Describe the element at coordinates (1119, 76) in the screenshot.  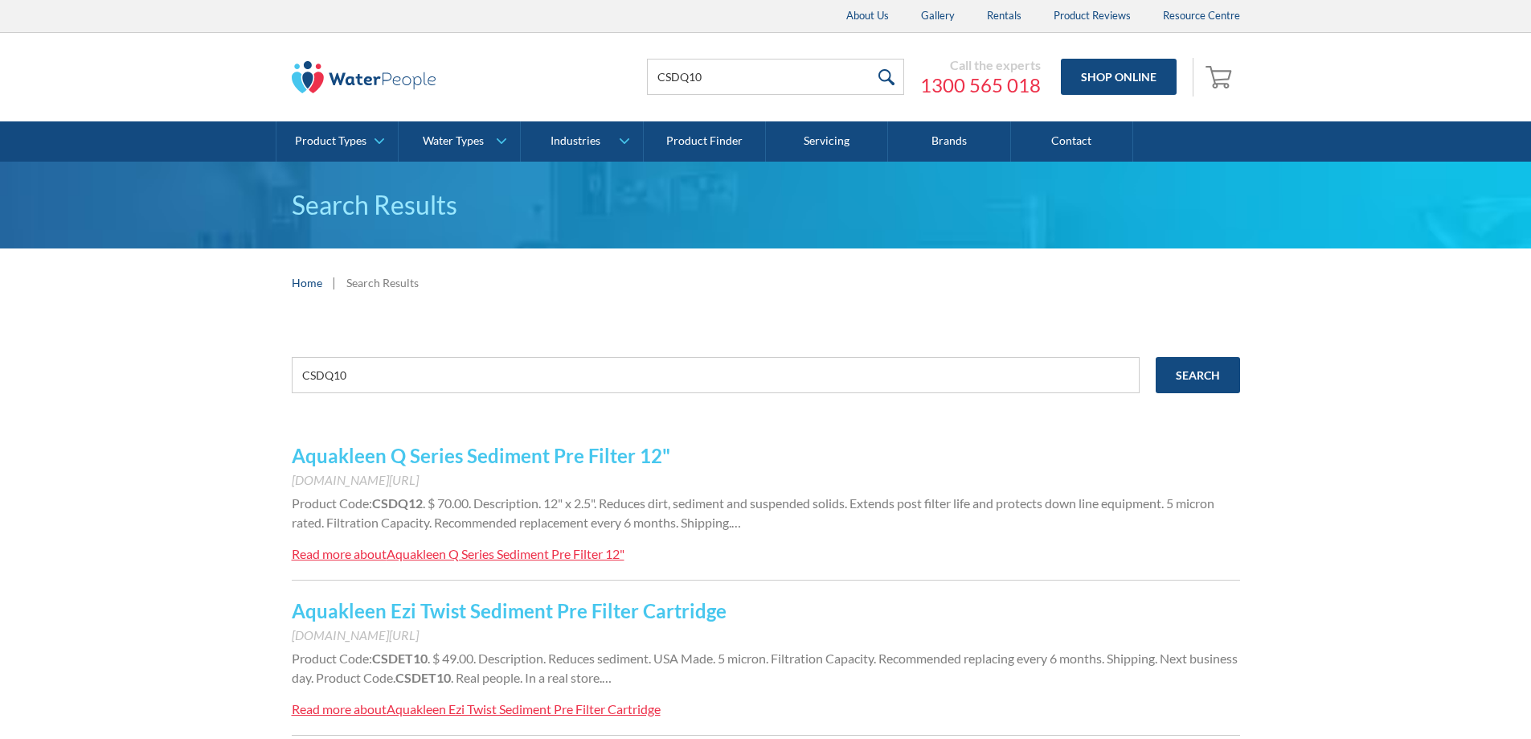
I see `a: Shop Online` at that location.